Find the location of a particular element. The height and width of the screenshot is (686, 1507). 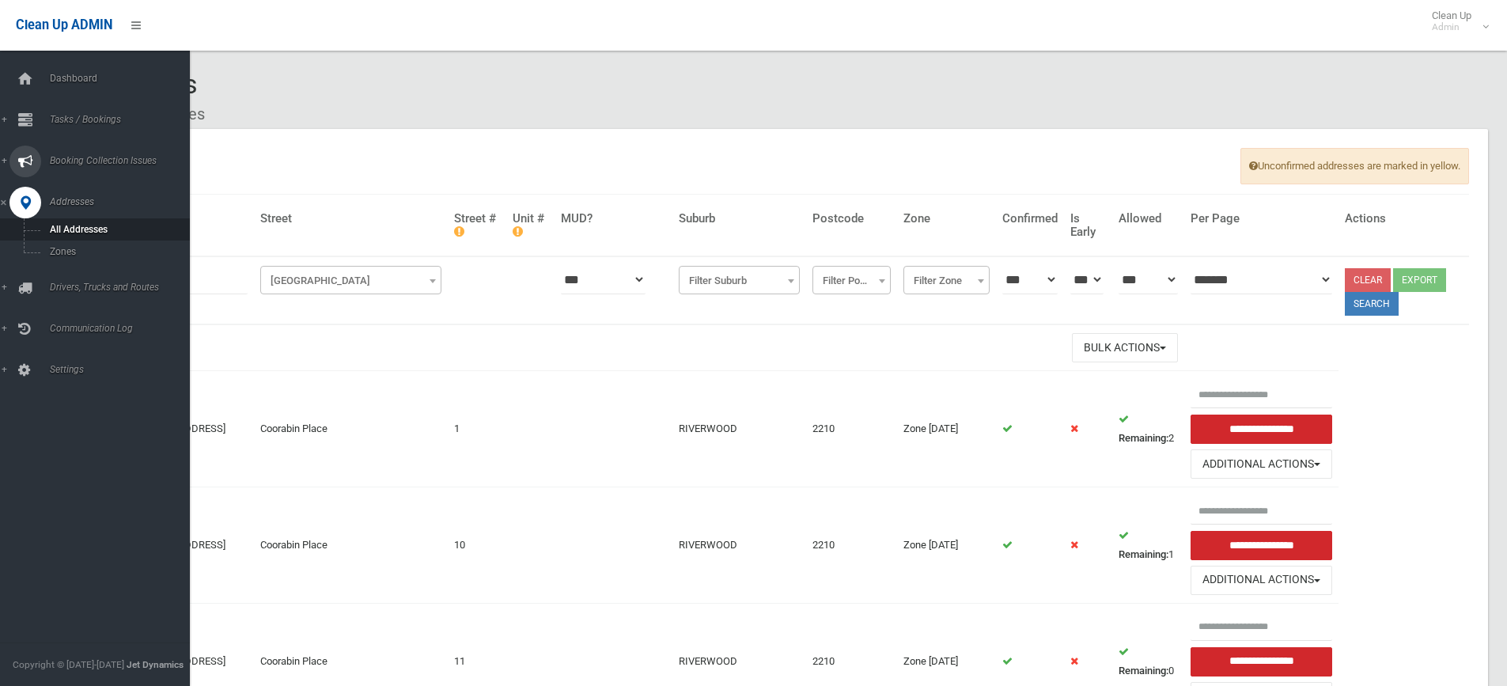

span: Clean Up is located at coordinates (1456, 21).